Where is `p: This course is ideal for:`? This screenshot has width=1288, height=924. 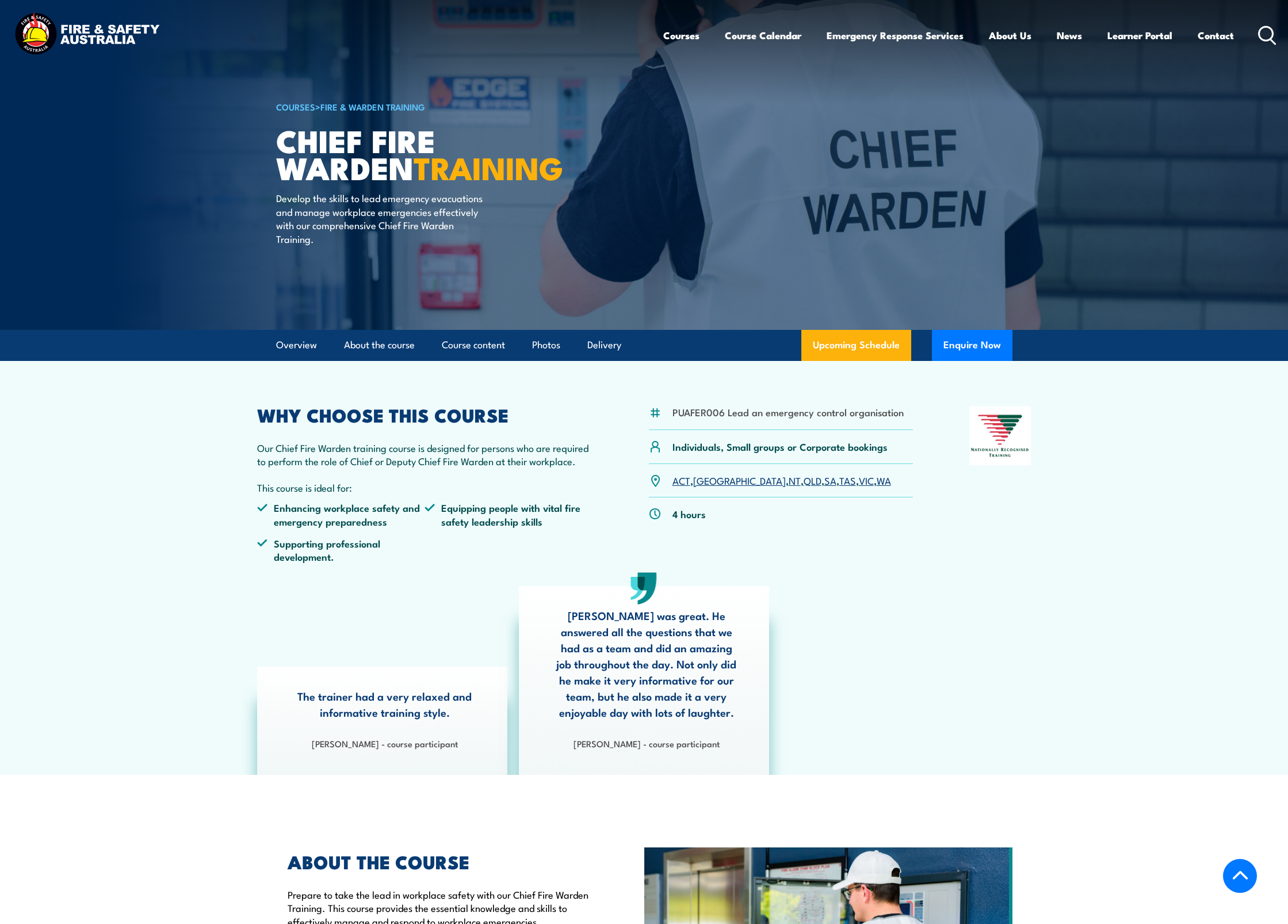
p: This course is ideal for: is located at coordinates (425, 487).